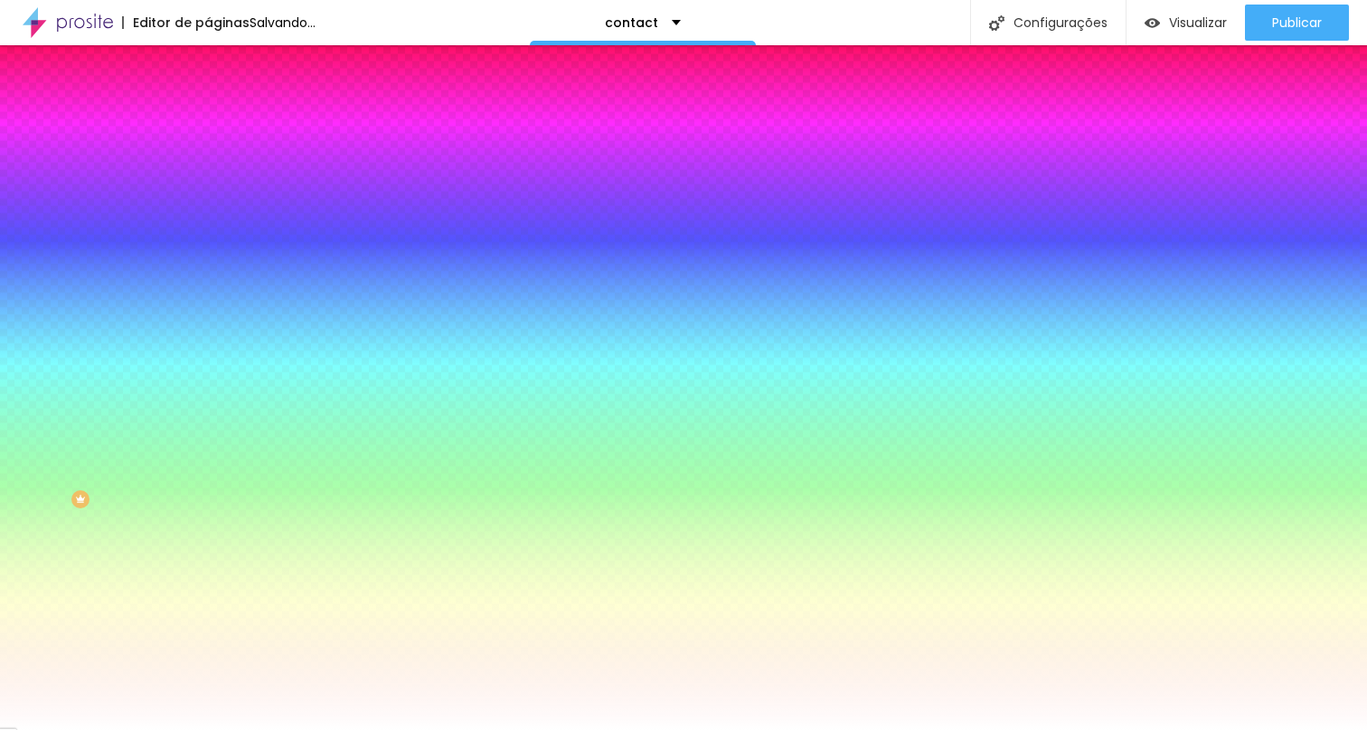 This screenshot has height=730, width=1367. What do you see at coordinates (1185, 23) in the screenshot?
I see `button: Visualizar` at bounding box center [1185, 23].